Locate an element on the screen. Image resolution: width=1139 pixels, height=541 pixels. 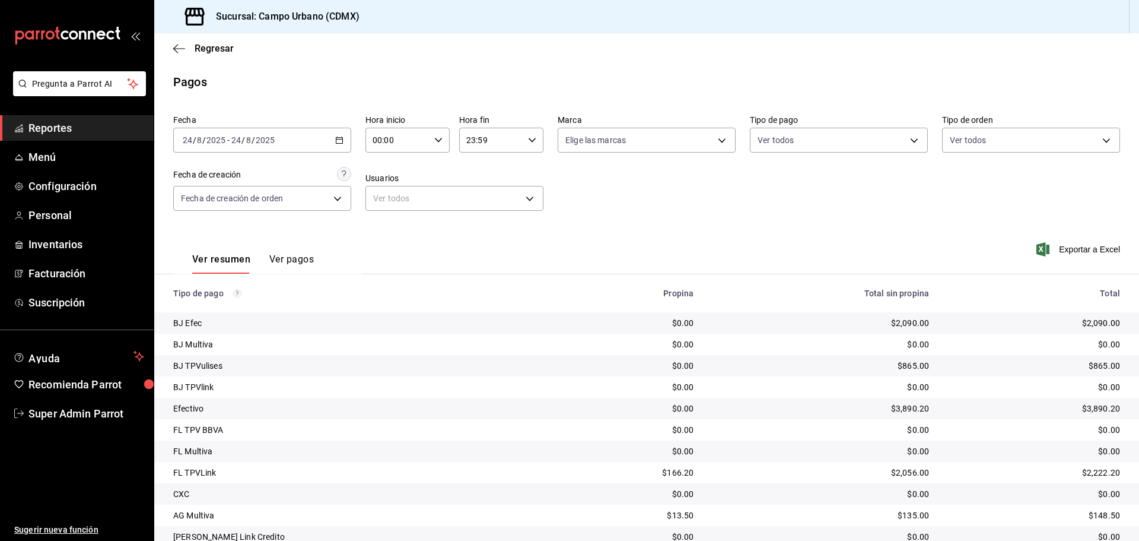
span: Elige las marcas is located at coordinates (596, 140).